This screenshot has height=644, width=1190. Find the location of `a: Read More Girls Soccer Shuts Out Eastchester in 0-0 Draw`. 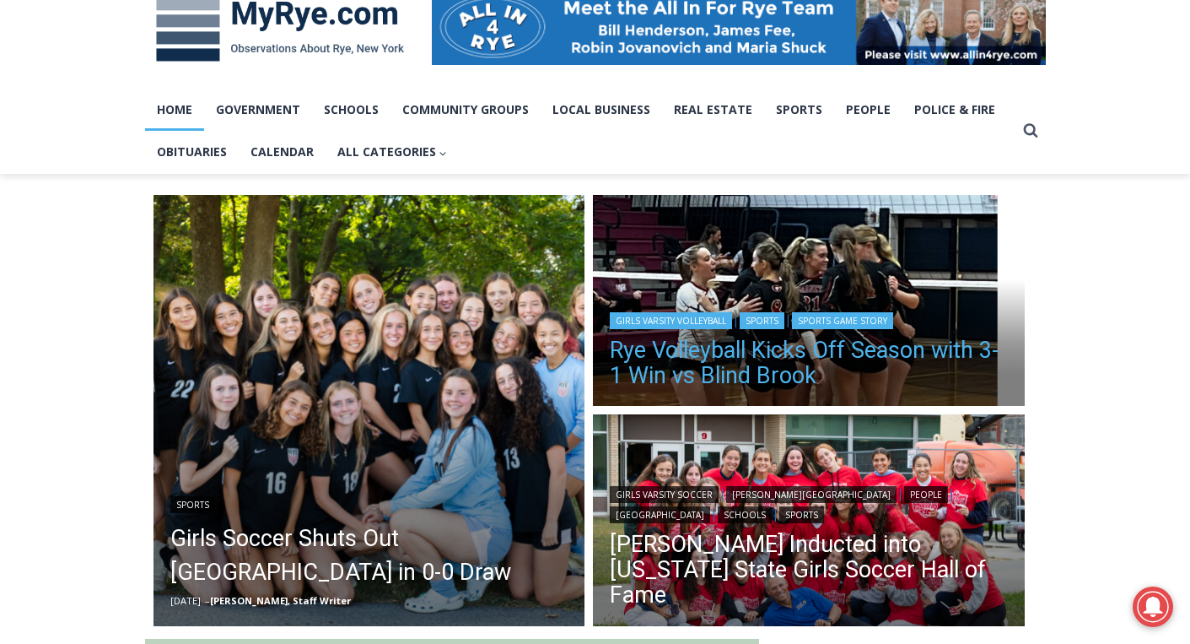

a: Read More Girls Soccer Shuts Out Eastchester in 0-0 Draw is located at coordinates (370, 411).